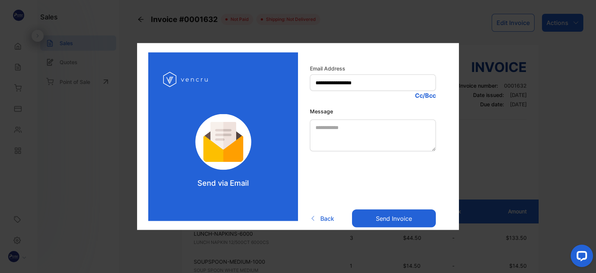  I want to click on label: Email Address, so click(373, 68).